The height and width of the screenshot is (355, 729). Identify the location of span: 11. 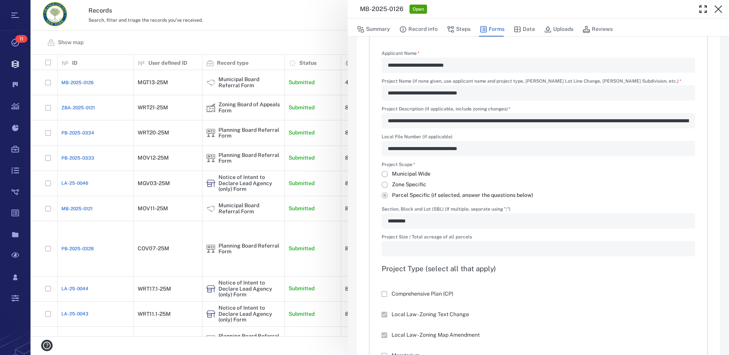
(21, 39).